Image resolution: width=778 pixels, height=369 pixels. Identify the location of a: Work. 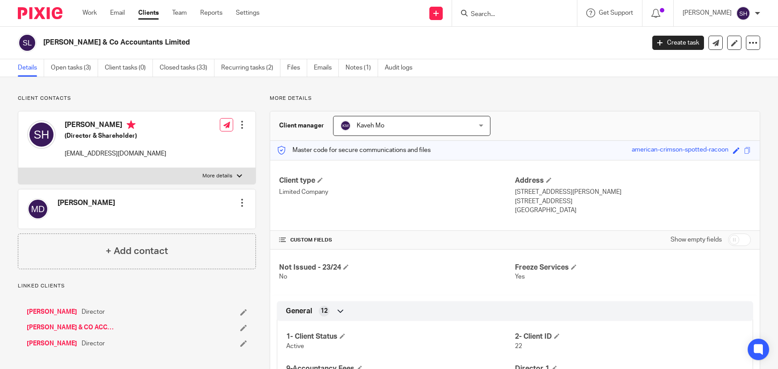
(90, 13).